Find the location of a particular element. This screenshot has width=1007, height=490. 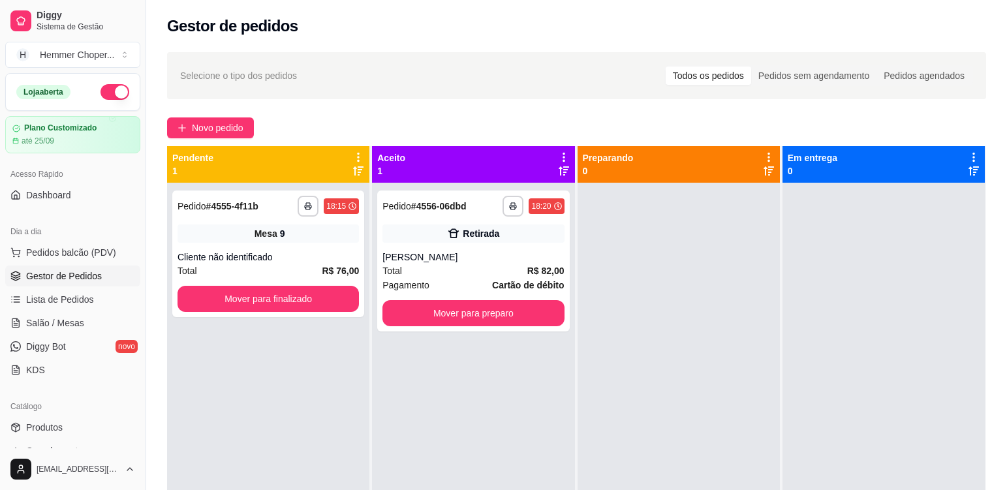

p: Aceito is located at coordinates (391, 158).